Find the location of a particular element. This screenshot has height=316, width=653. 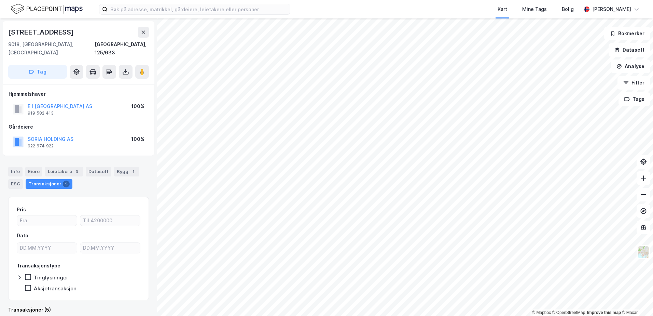

a: Improve this map is located at coordinates (604, 312).